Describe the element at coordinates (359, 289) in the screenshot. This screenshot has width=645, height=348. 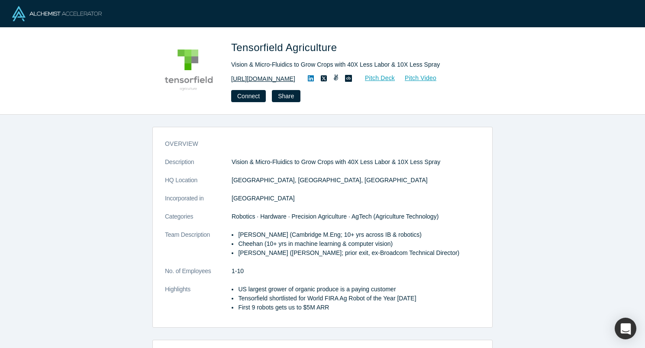
I see `li: US largest grower of organic produce is a paying customer` at that location.